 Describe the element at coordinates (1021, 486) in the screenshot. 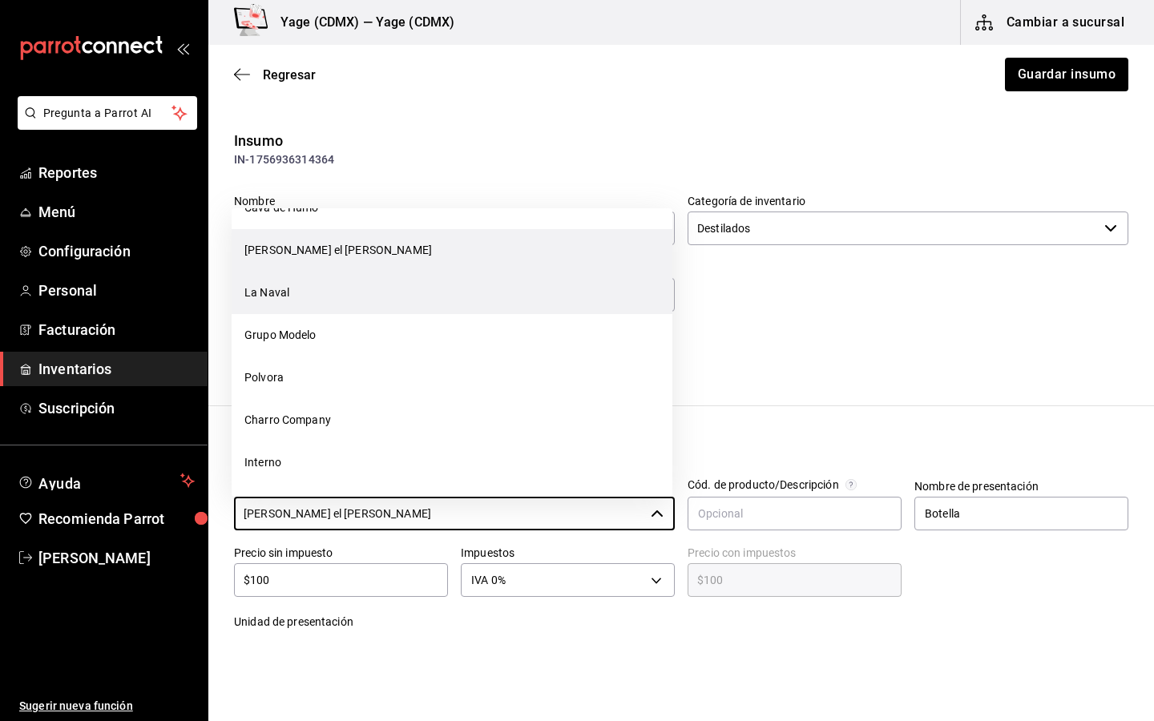

I see `label: Nombre de presentación` at that location.